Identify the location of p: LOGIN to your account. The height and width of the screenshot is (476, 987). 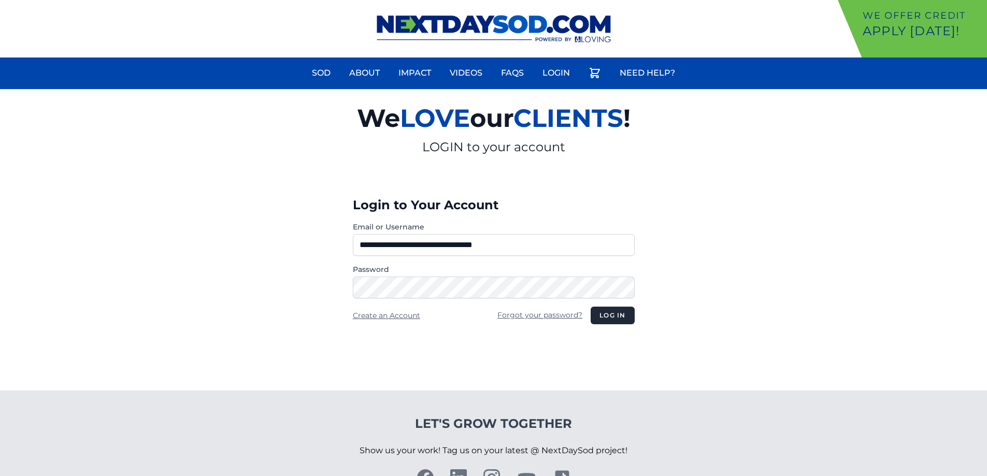
(494, 147).